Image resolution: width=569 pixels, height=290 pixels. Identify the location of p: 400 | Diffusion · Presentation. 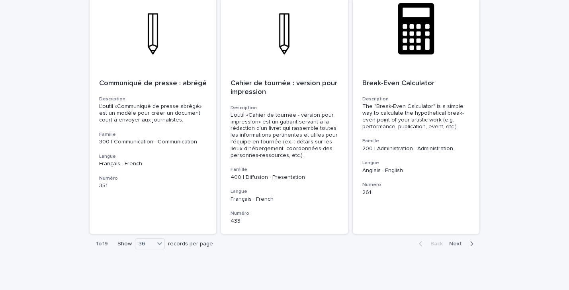
(284, 177).